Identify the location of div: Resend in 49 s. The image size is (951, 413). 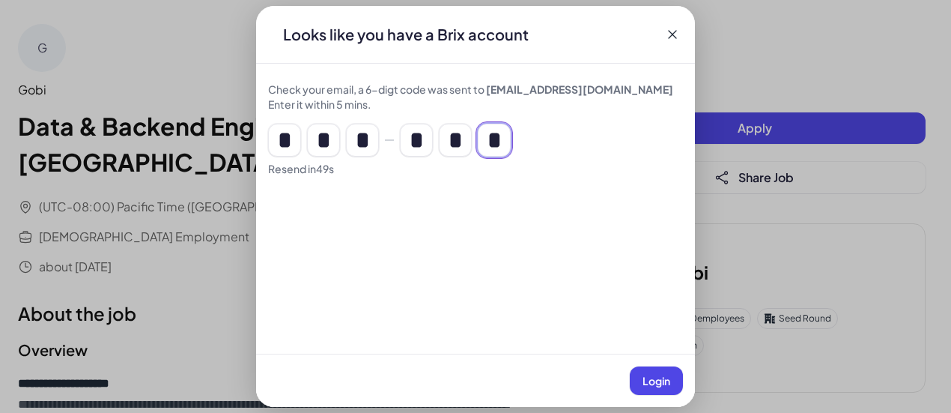
(476, 169).